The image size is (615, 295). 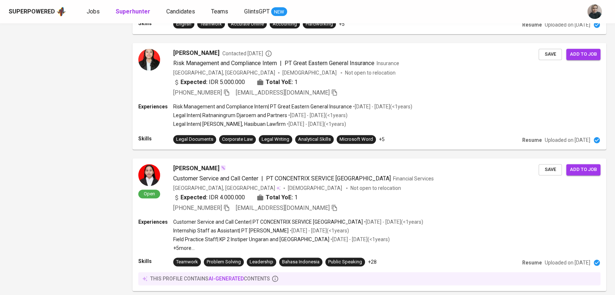 What do you see at coordinates (216, 178) in the screenshot?
I see `span: Customer Service and Call Center` at bounding box center [216, 178].